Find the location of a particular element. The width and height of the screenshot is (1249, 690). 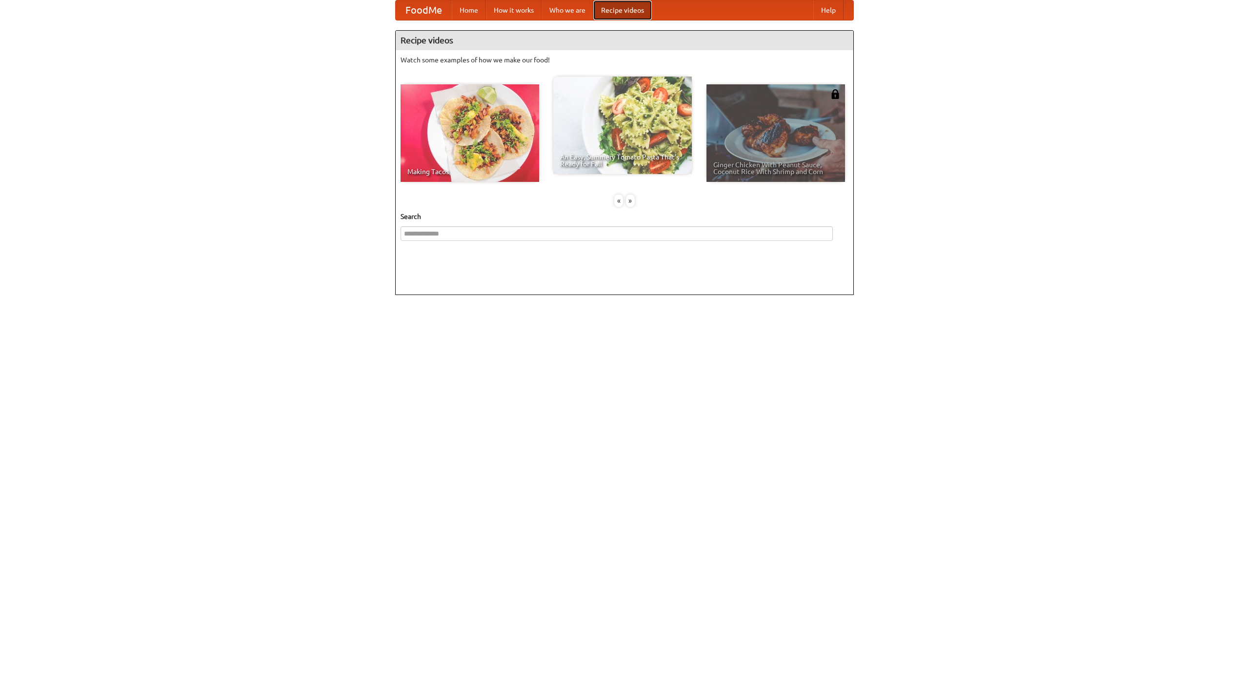

p: Watch some examples of how we make our food! is located at coordinates (625, 60).